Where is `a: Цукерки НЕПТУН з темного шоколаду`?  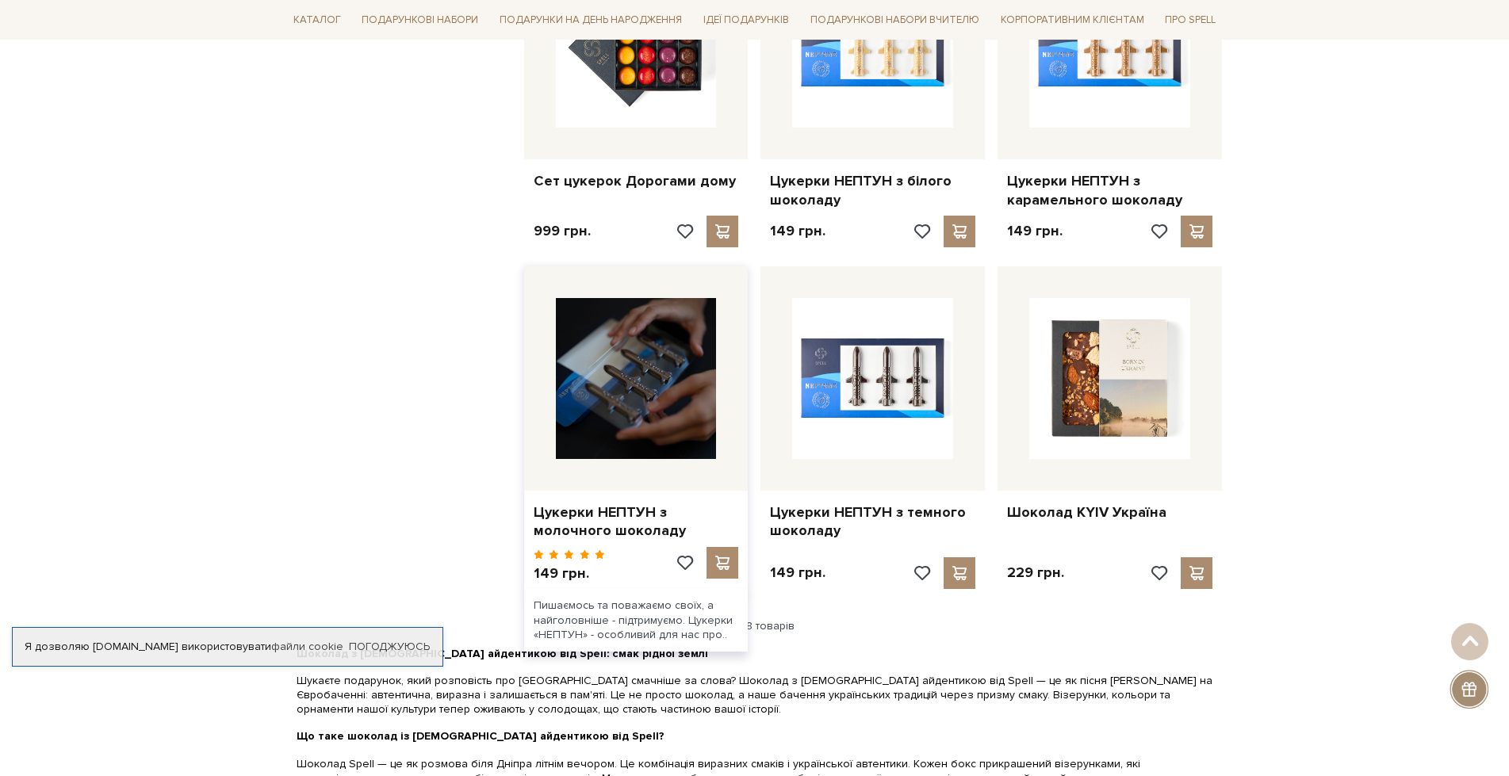
a: Цукерки НЕПТУН з темного шоколаду is located at coordinates (872, 522).